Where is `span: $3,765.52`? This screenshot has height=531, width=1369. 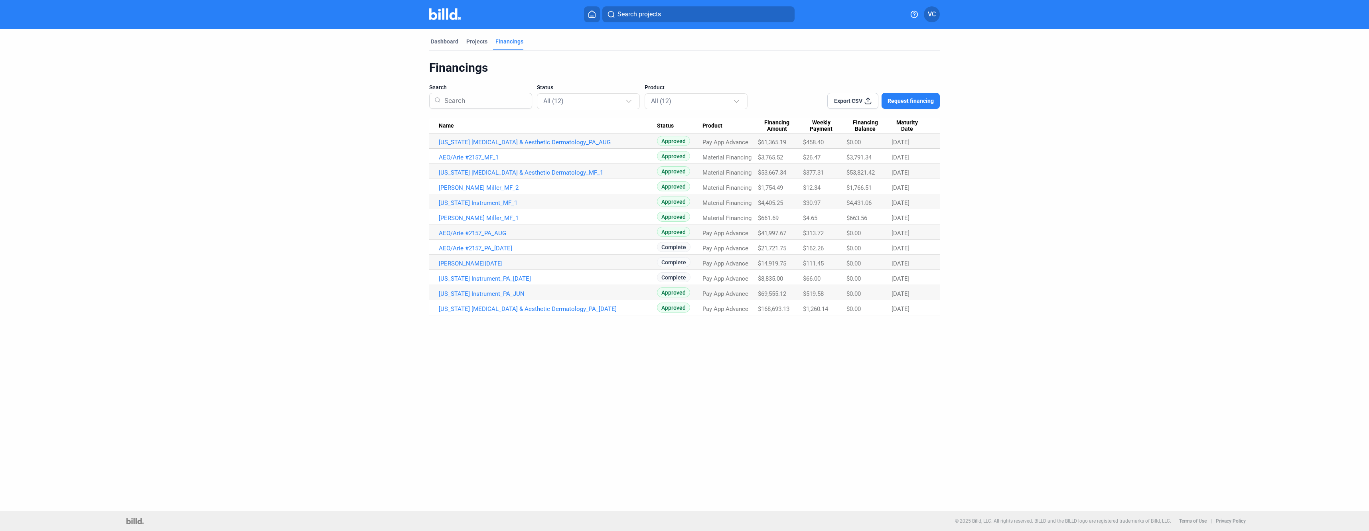 span: $3,765.52 is located at coordinates (770, 158).